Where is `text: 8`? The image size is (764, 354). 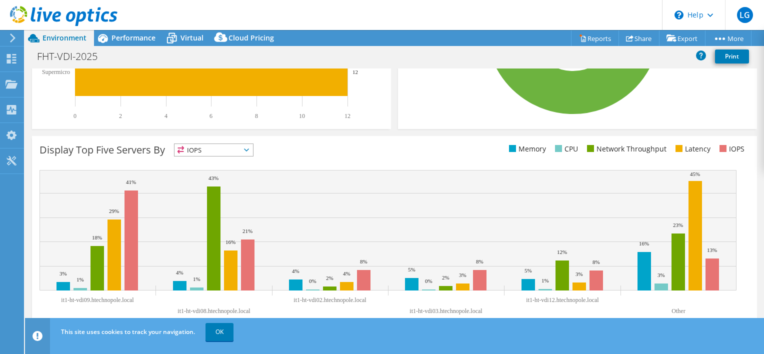
text: 8 is located at coordinates (256, 116).